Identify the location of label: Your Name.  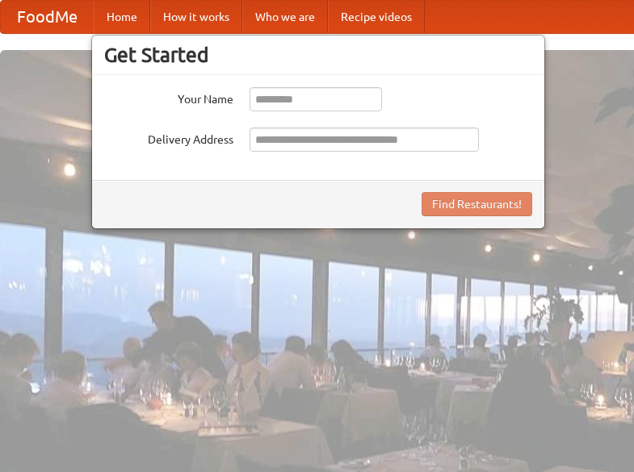
(169, 97).